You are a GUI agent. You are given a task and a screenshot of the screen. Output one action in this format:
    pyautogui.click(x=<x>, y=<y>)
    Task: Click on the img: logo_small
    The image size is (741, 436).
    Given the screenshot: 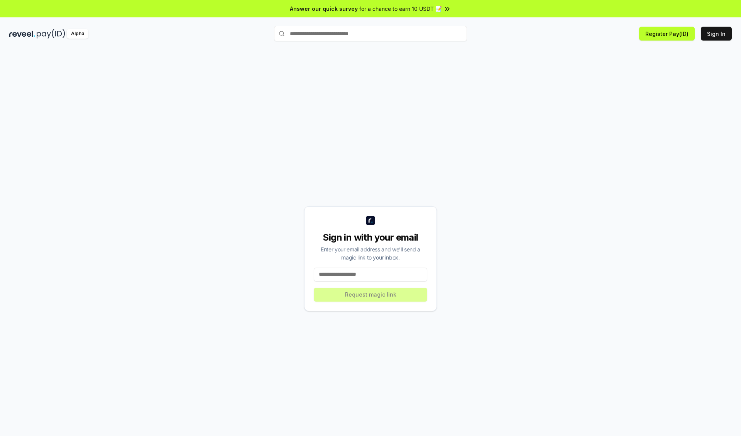 What is the action you would take?
    pyautogui.click(x=371, y=221)
    